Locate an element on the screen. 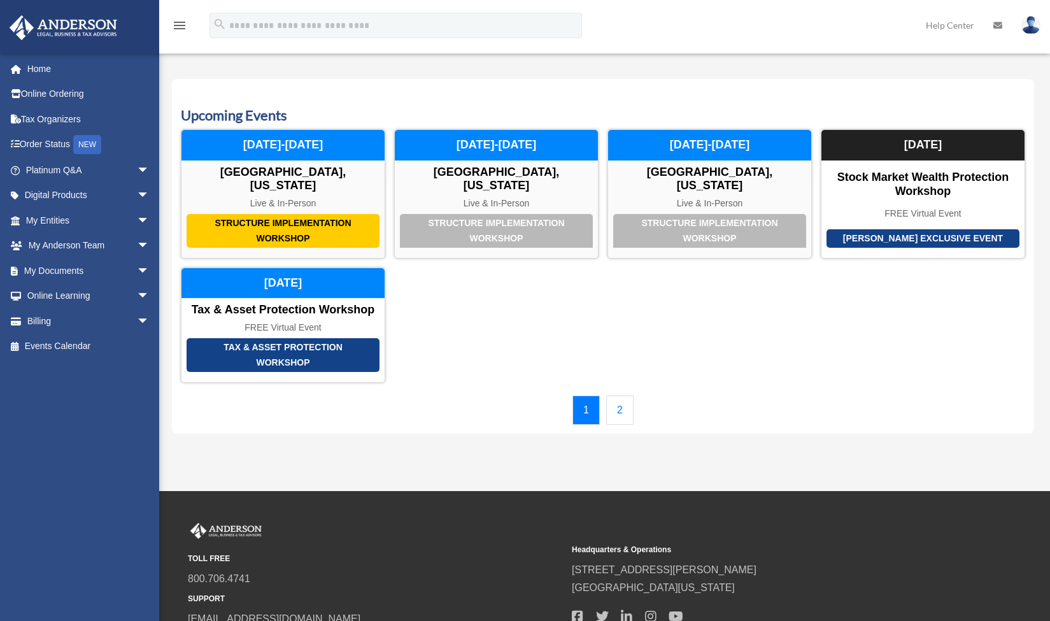 The height and width of the screenshot is (621, 1050). a: 2 is located at coordinates (619, 410).